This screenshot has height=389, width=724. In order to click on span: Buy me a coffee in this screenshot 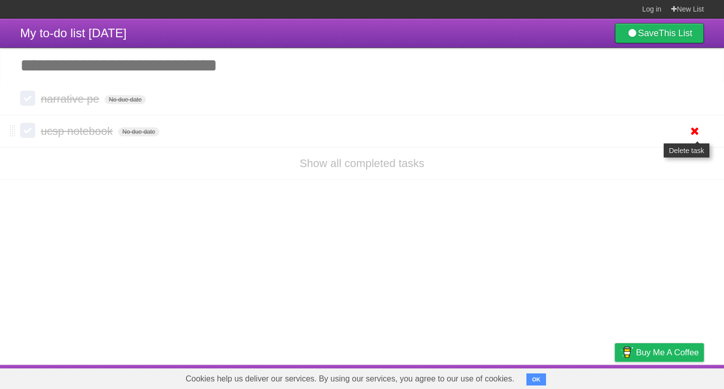, I will do `click(667, 352)`.